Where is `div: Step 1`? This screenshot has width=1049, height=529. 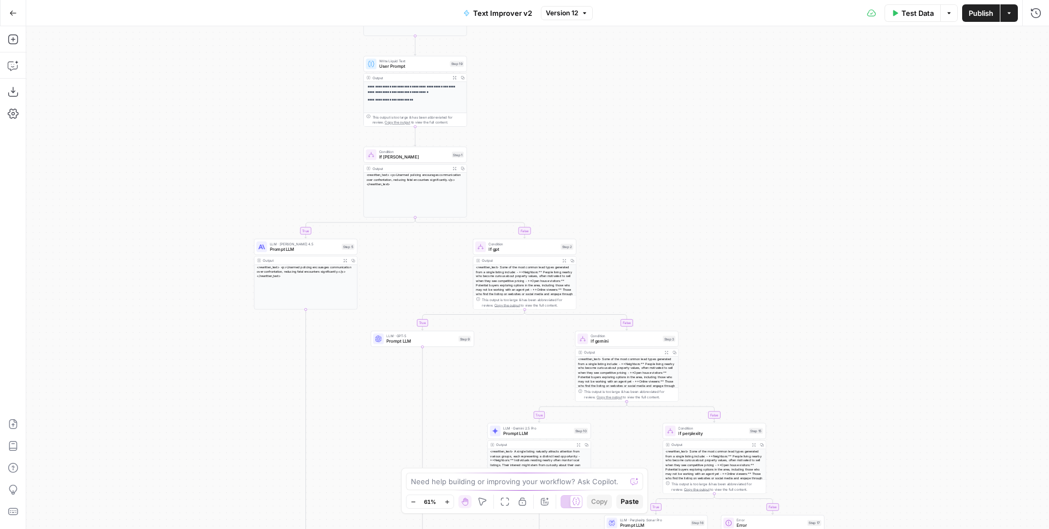
div: Step 1 is located at coordinates (458, 155).